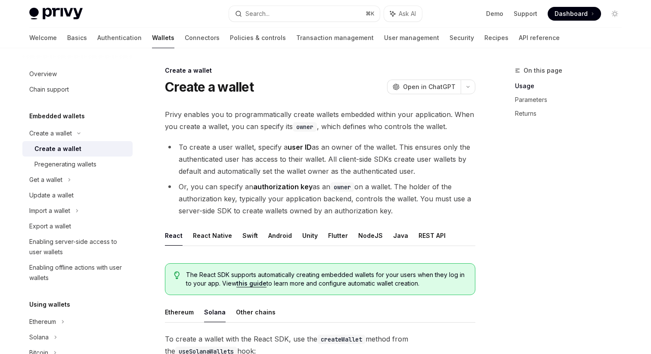 This screenshot has width=651, height=354. Describe the element at coordinates (335, 38) in the screenshot. I see `a: Transaction management` at that location.